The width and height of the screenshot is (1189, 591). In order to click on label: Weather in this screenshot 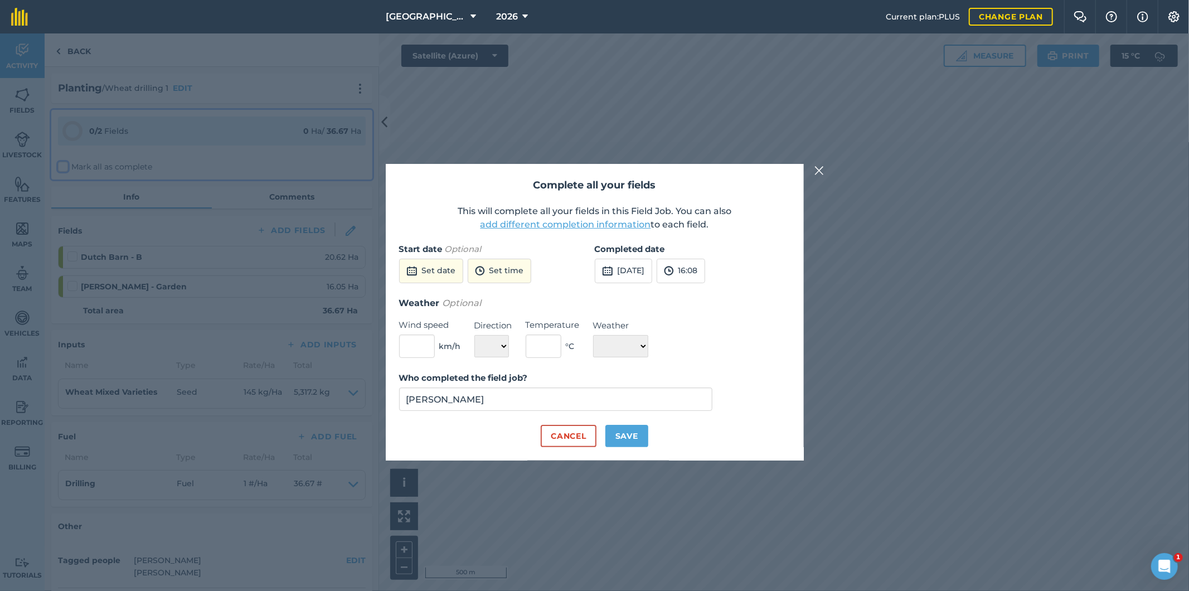, I will do `click(621, 326)`.